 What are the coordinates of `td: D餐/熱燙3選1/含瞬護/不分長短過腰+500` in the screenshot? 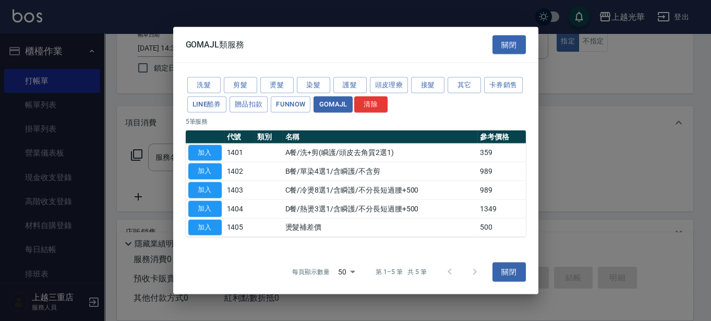 It's located at (380, 209).